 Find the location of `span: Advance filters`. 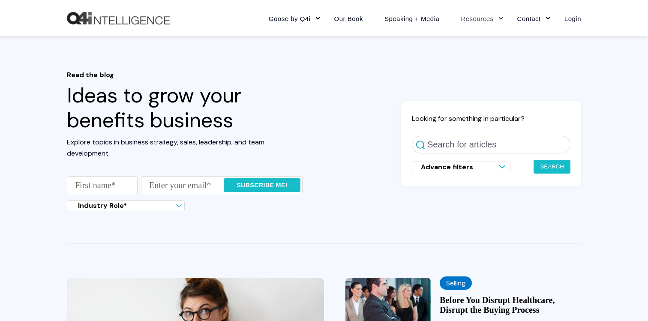

span: Advance filters is located at coordinates (447, 167).